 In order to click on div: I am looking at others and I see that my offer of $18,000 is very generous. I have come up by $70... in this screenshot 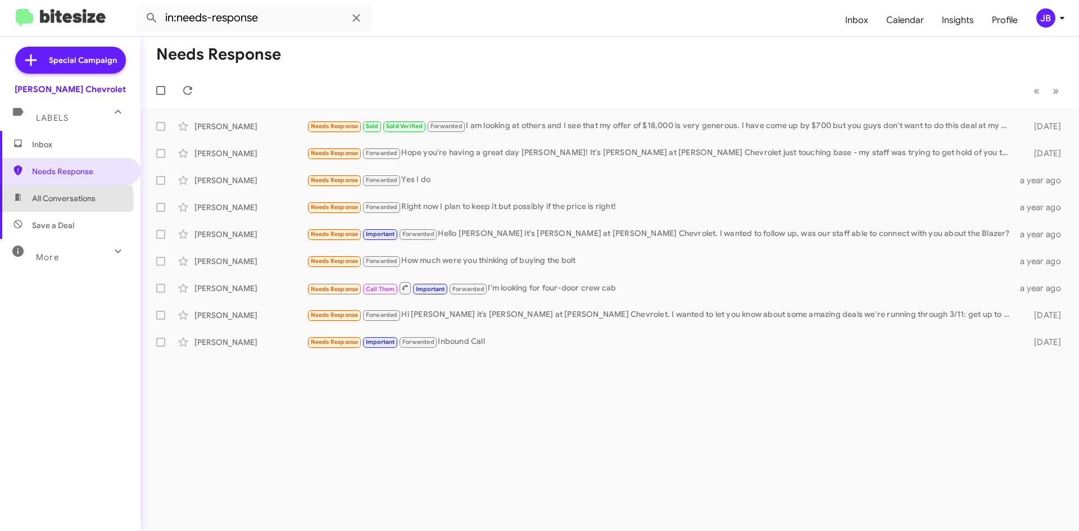, I will do `click(661, 126)`.